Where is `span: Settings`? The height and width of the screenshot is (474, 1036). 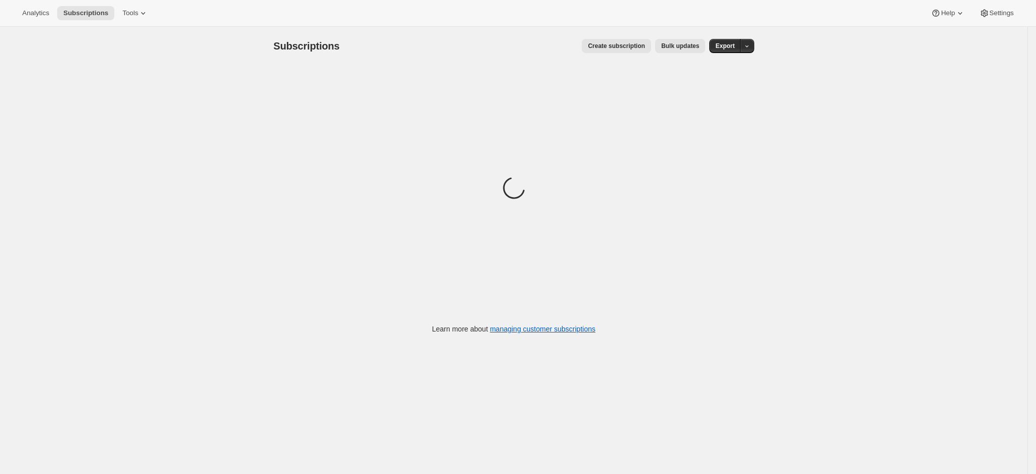 span: Settings is located at coordinates (1001, 13).